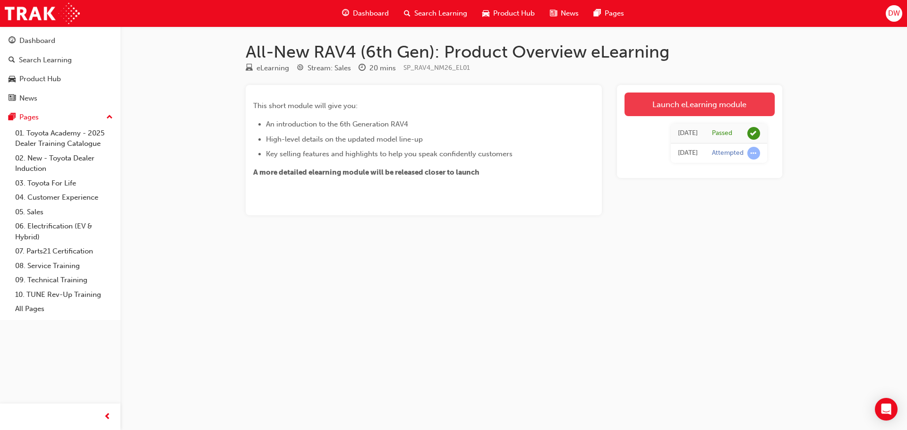  What do you see at coordinates (110, 118) in the screenshot?
I see `span: up-icon` at bounding box center [110, 118].